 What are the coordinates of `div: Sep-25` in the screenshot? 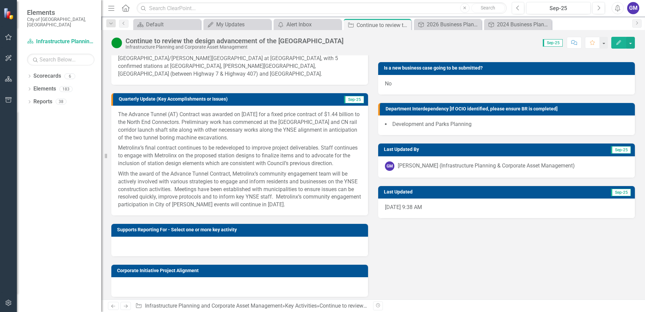 It's located at (558, 8).